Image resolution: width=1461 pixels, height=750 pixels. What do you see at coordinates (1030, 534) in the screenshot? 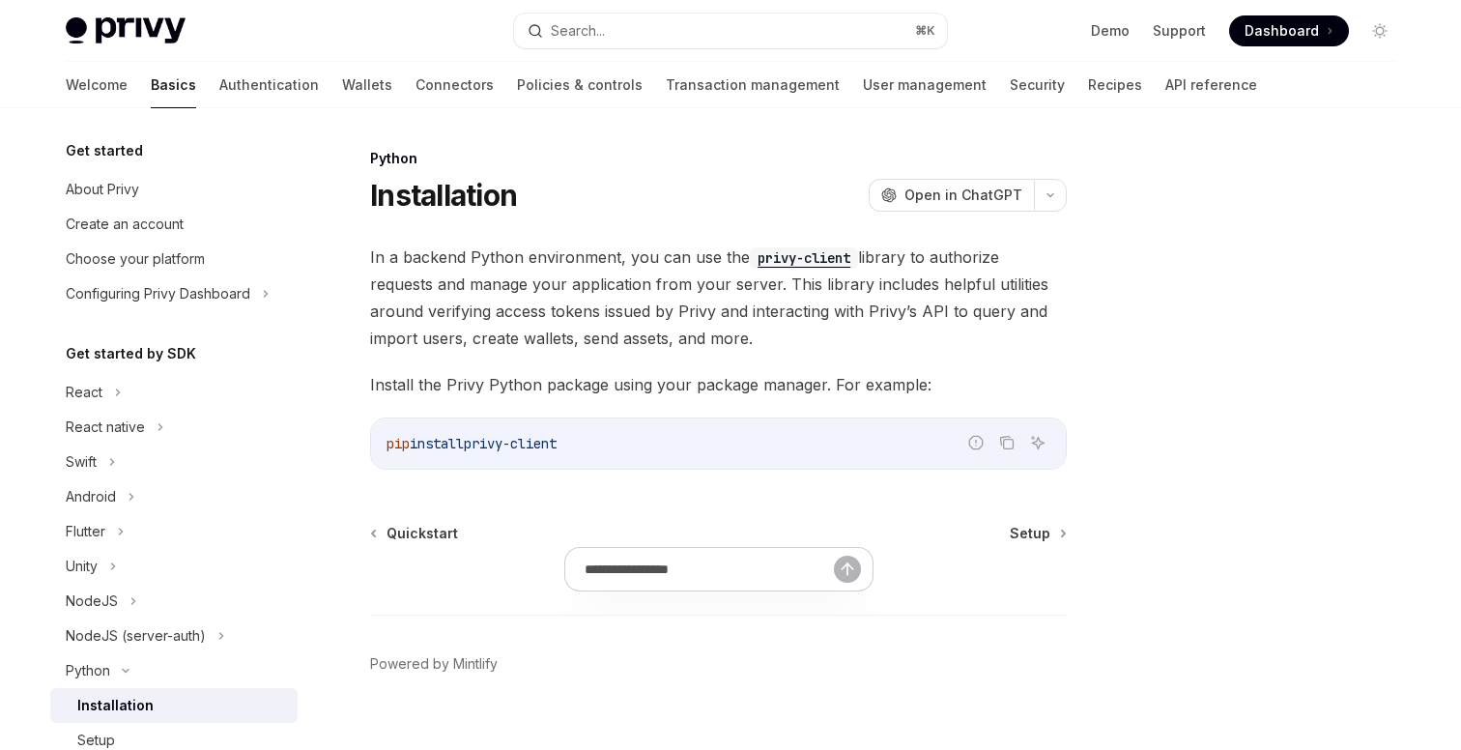
I see `span: Setup` at bounding box center [1030, 534].